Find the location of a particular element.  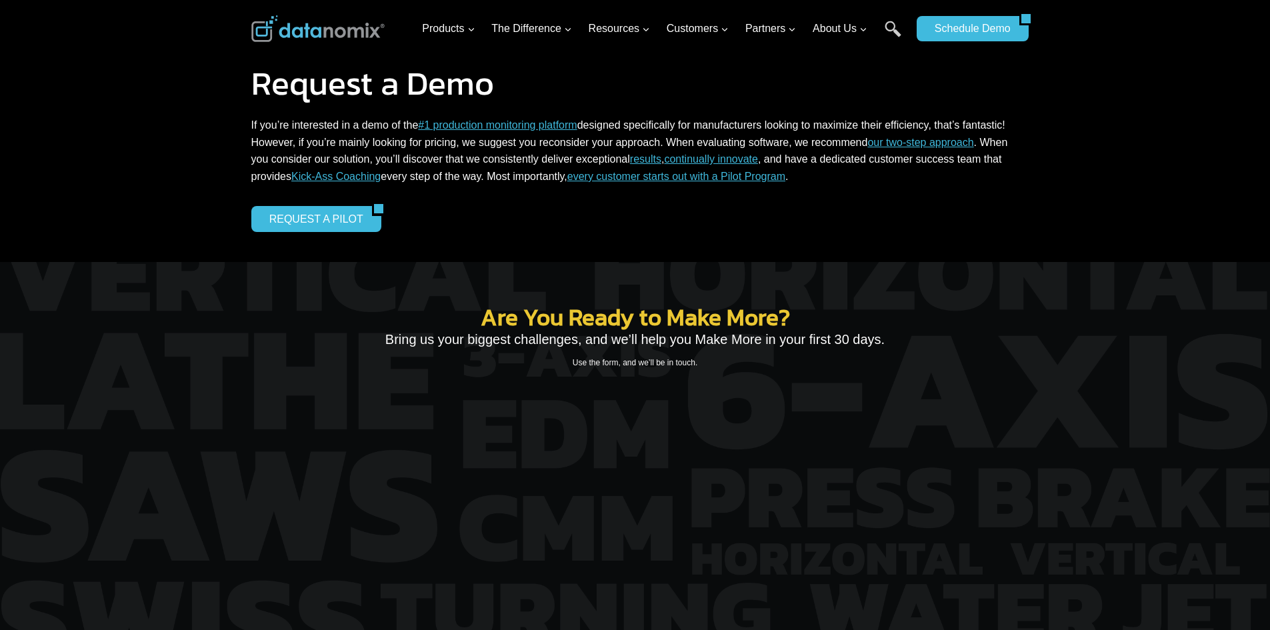

span: Customers is located at coordinates (697, 29).